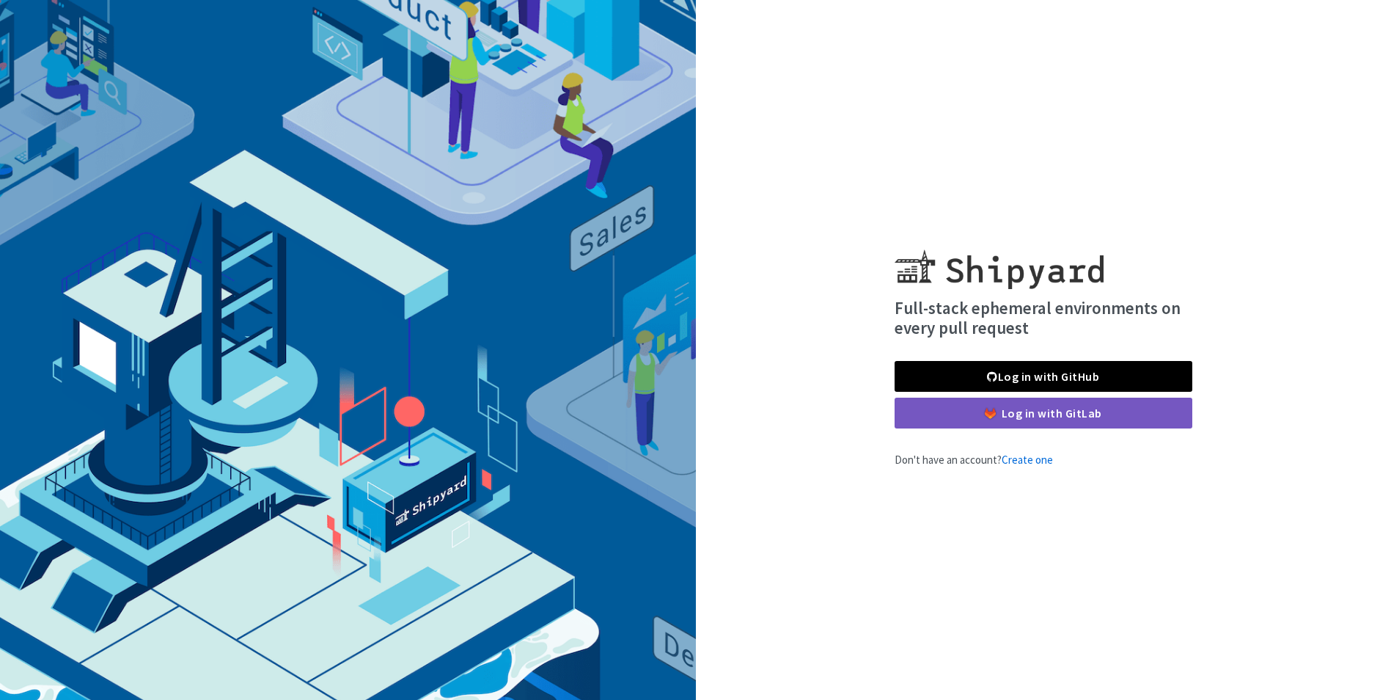 This screenshot has width=1391, height=700. I want to click on a: Log in with GitHub, so click(1044, 376).